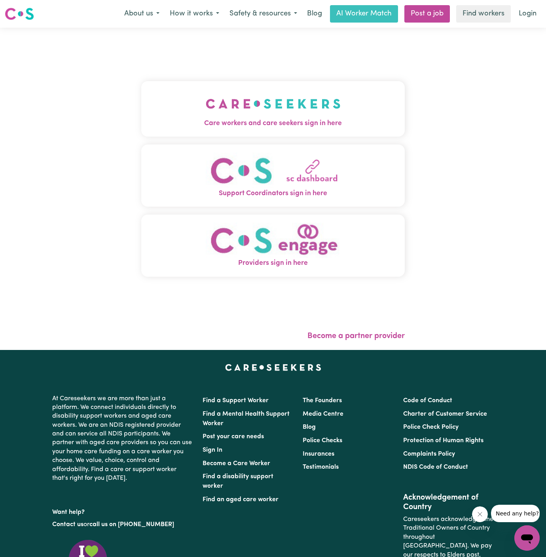 The width and height of the screenshot is (546, 557). What do you see at coordinates (273, 194) in the screenshot?
I see `span: Support Coordinators sign in here` at bounding box center [273, 194].